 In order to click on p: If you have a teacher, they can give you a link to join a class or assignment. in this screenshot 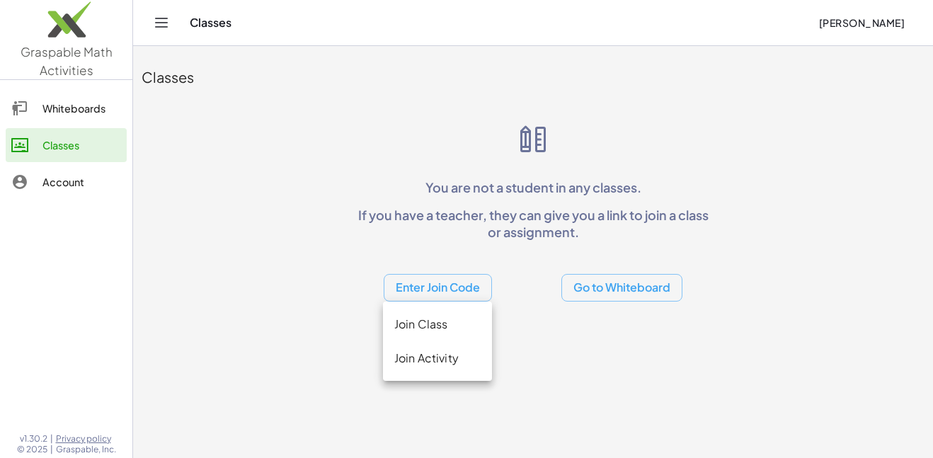, I will do `click(533, 223)`.